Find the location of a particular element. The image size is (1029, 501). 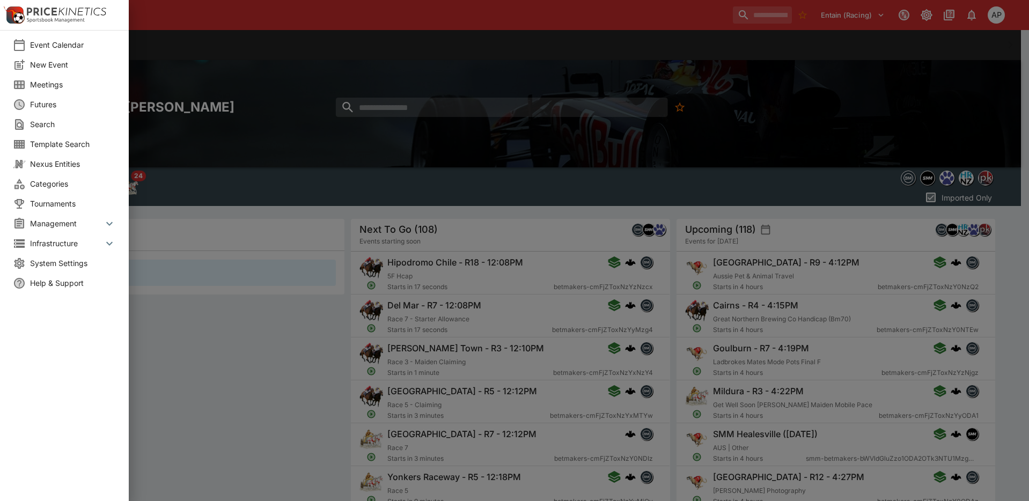

img: PriceKinetics is located at coordinates (67, 11).